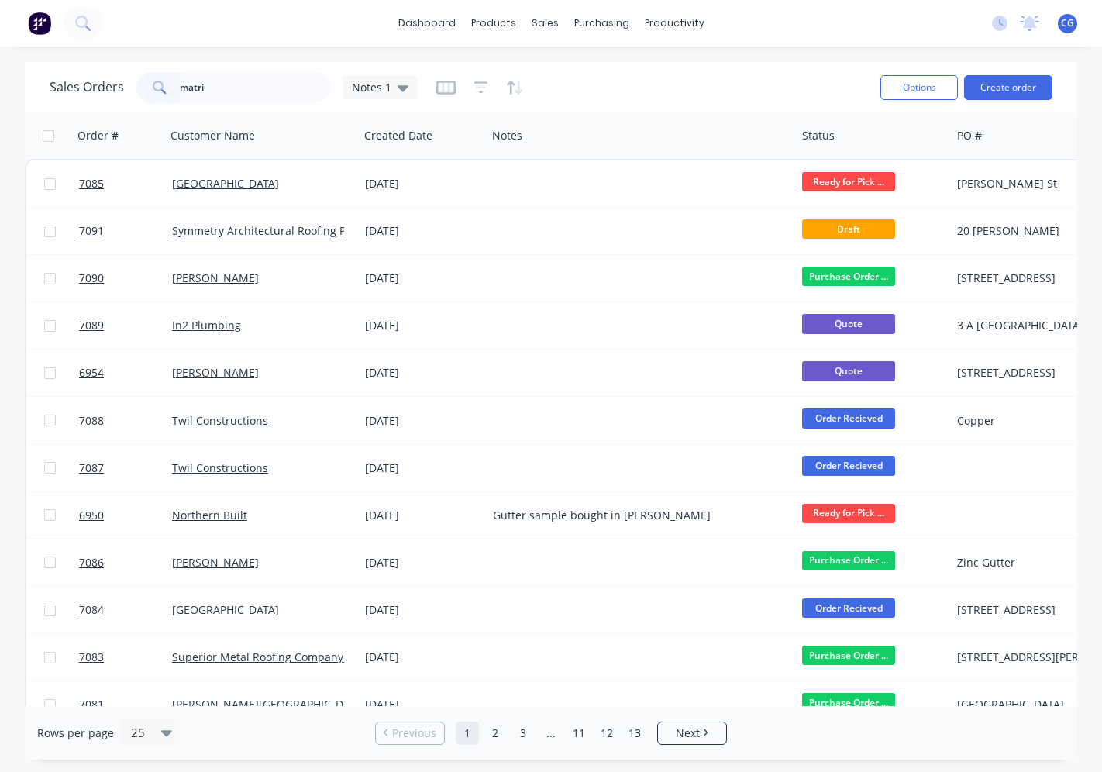 This screenshot has height=772, width=1102. Describe the element at coordinates (126, 704) in the screenshot. I see `a: 7081` at that location.